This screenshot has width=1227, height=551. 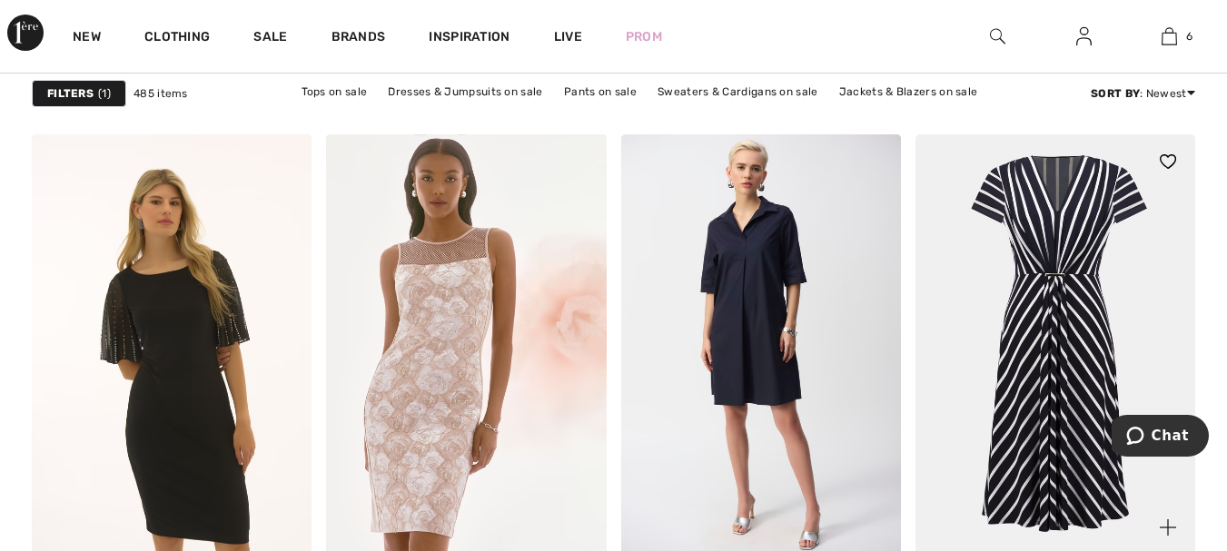 What do you see at coordinates (1115, 94) in the screenshot?
I see `strong: Sort By` at bounding box center [1115, 94].